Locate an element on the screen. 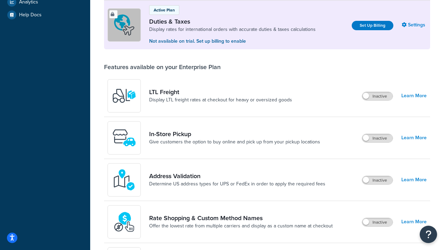 This screenshot has height=250, width=444. a: Offer the lowest rate from multiple carriers and display as a custom name at checkout is located at coordinates (241, 226).